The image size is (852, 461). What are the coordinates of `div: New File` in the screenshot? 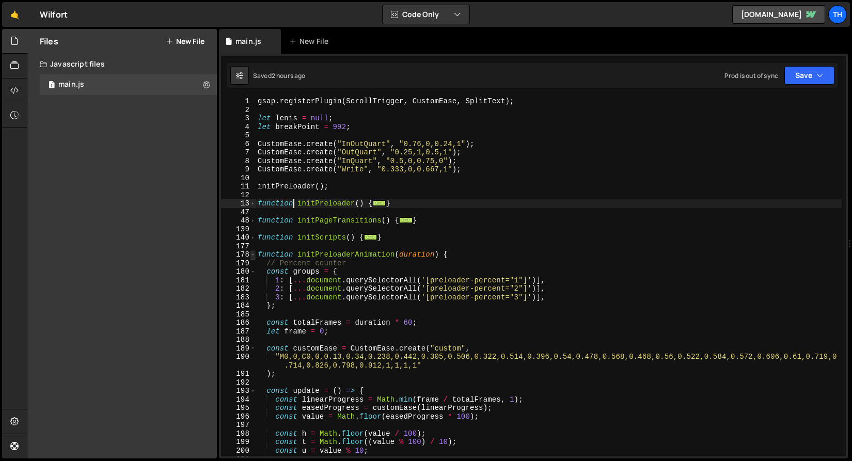 It's located at (311, 41).